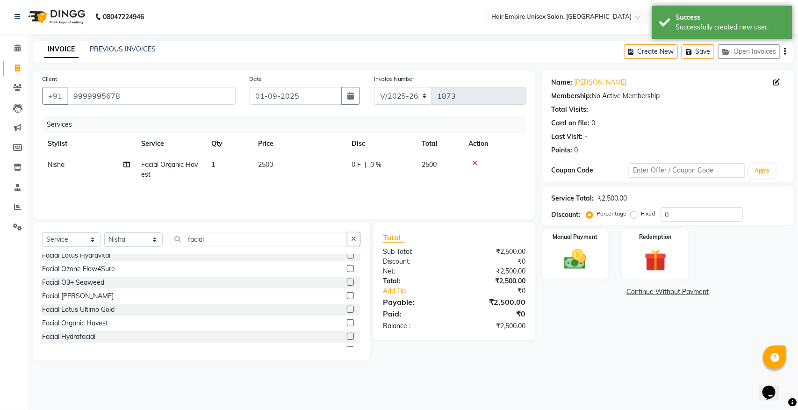 The height and width of the screenshot is (410, 798). Describe the element at coordinates (572, 96) in the screenshot. I see `div: Membership:` at that location.